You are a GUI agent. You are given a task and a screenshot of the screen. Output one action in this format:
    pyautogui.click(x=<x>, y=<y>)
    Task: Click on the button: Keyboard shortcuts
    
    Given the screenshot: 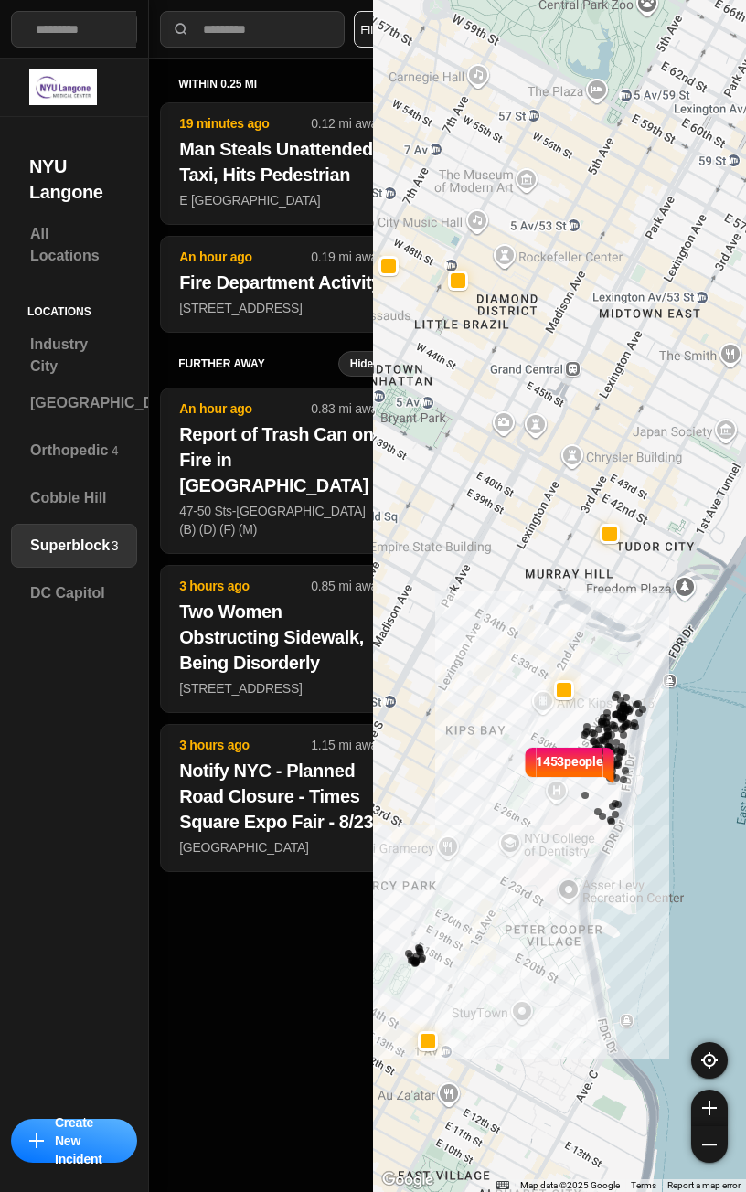 What is the action you would take?
    pyautogui.click(x=503, y=1186)
    